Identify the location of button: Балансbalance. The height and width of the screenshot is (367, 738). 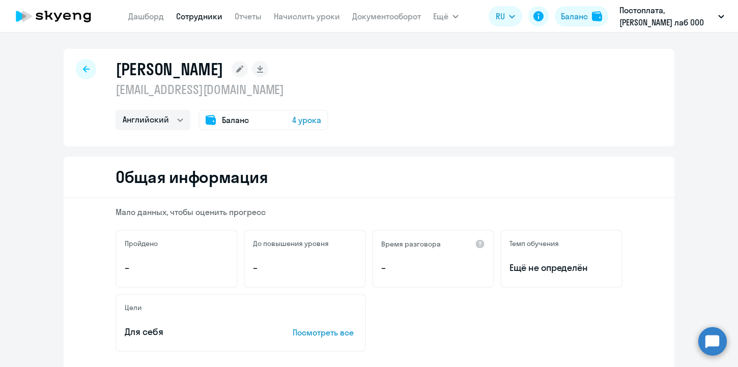
(581, 16).